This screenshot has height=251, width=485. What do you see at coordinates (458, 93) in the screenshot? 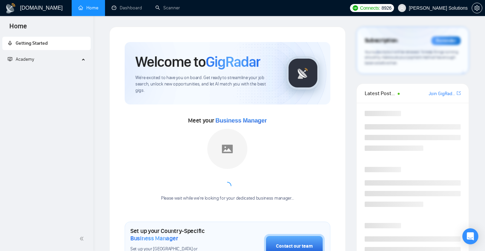
I see `span: export` at bounding box center [458, 93].